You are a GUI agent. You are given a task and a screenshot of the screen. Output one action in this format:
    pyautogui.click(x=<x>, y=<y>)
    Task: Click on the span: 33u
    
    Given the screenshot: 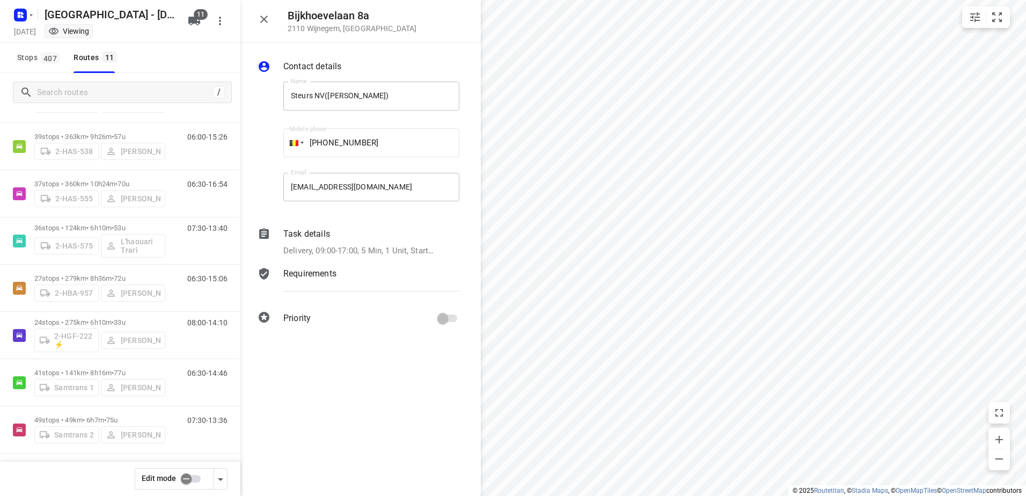 What is the action you would take?
    pyautogui.click(x=119, y=322)
    